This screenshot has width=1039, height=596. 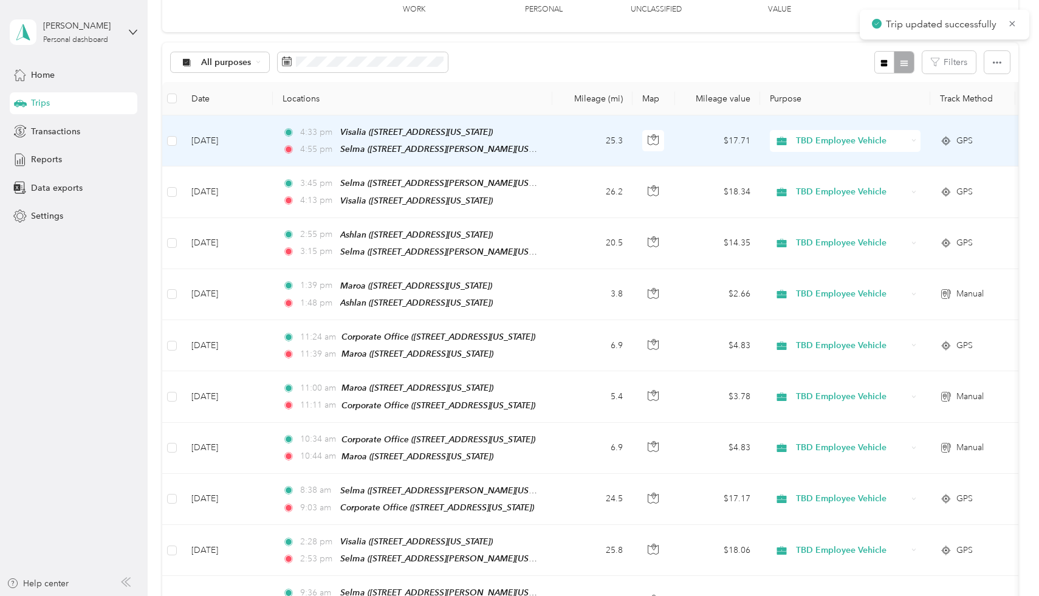 I want to click on td: $17.17, so click(x=717, y=499).